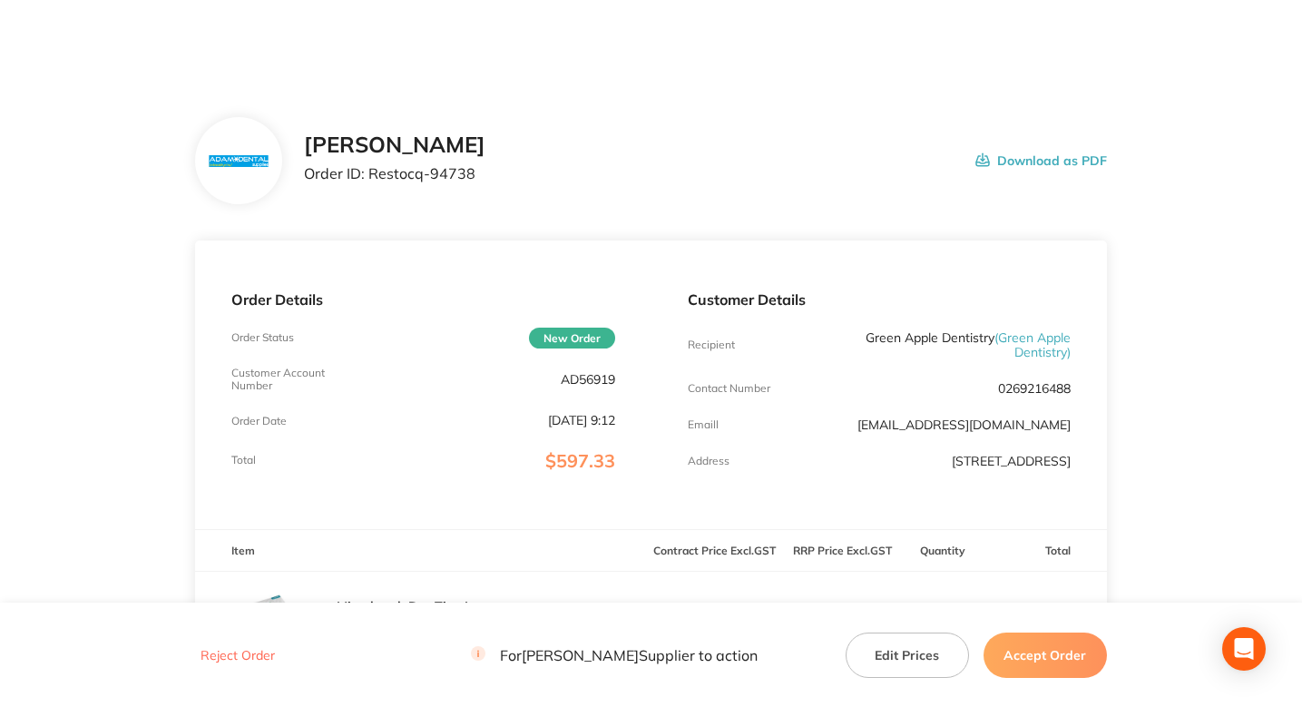  I want to click on p: Customer Account Number, so click(295, 379).